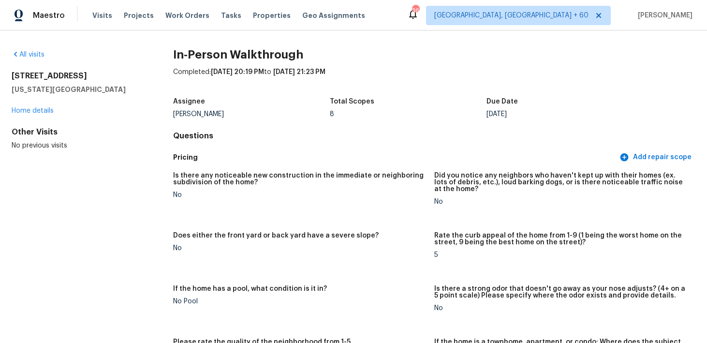 This screenshot has height=343, width=707. Describe the element at coordinates (502, 102) in the screenshot. I see `h5: Due Date` at that location.